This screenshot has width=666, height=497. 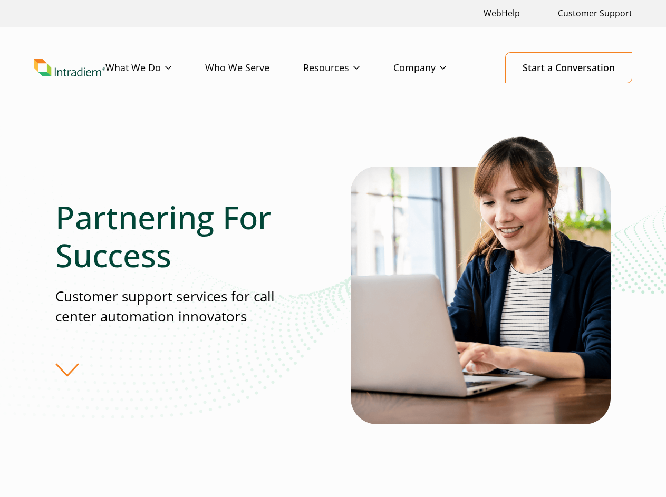 What do you see at coordinates (170, 306) in the screenshot?
I see `p: Customer support services for call center automation innovators` at bounding box center [170, 306].